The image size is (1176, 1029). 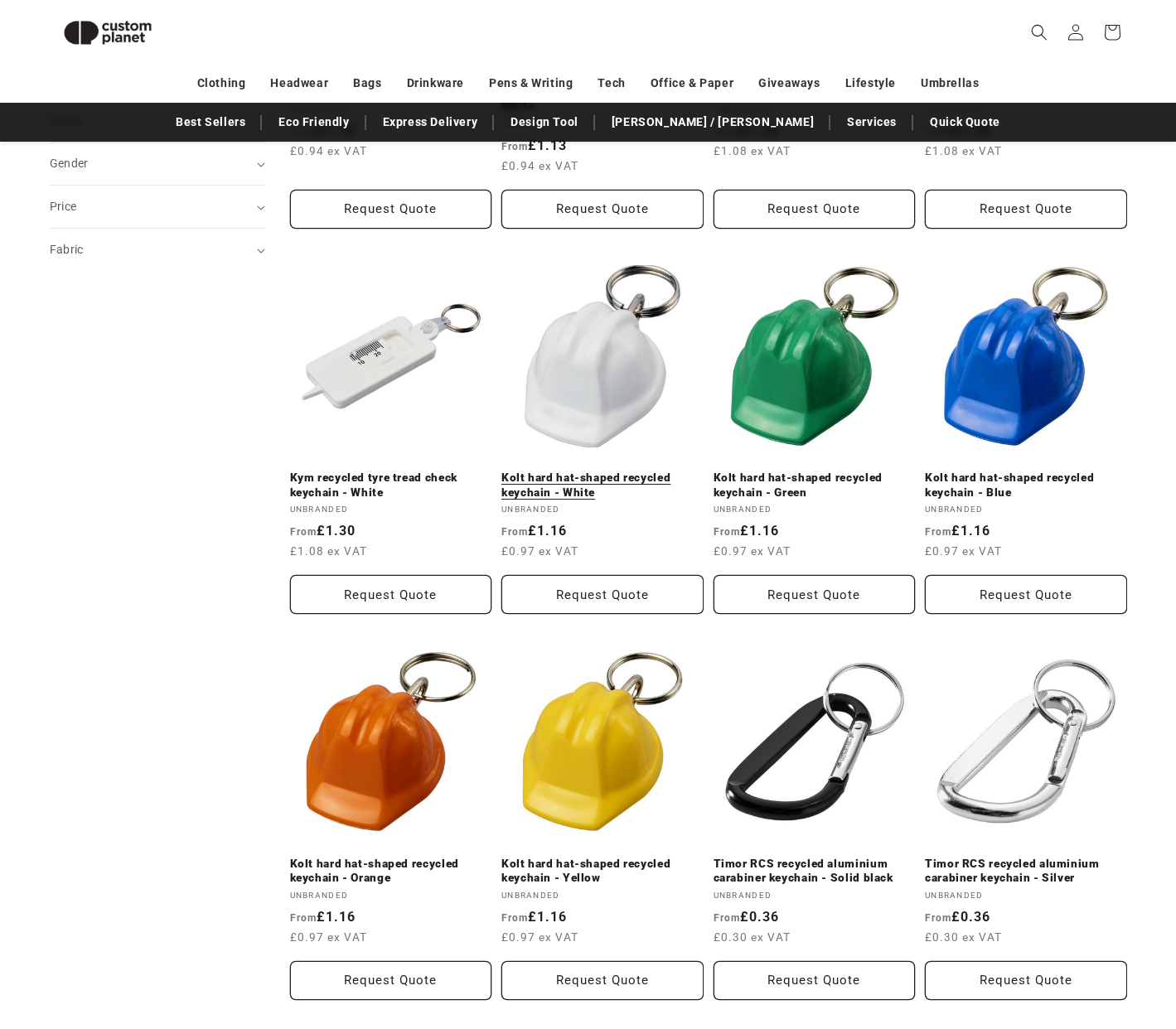 What do you see at coordinates (299, 83) in the screenshot?
I see `a: Headwear` at bounding box center [299, 83].